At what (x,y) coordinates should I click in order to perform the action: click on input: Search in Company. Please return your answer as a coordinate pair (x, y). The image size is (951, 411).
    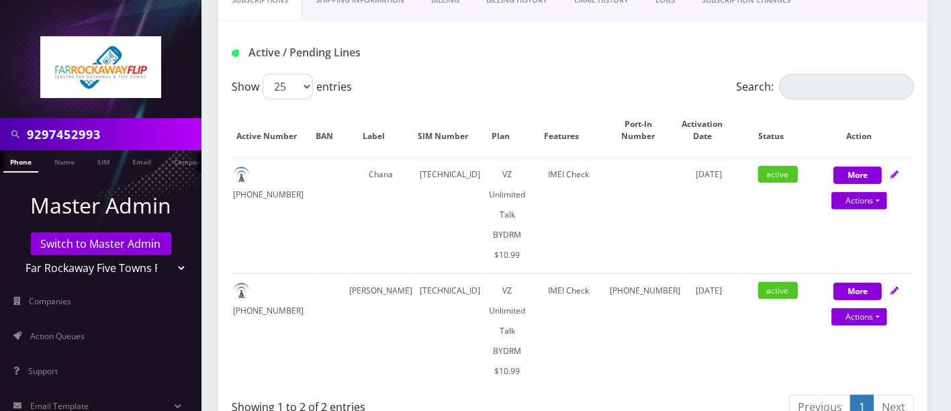
    Looking at the image, I should click on (112, 134).